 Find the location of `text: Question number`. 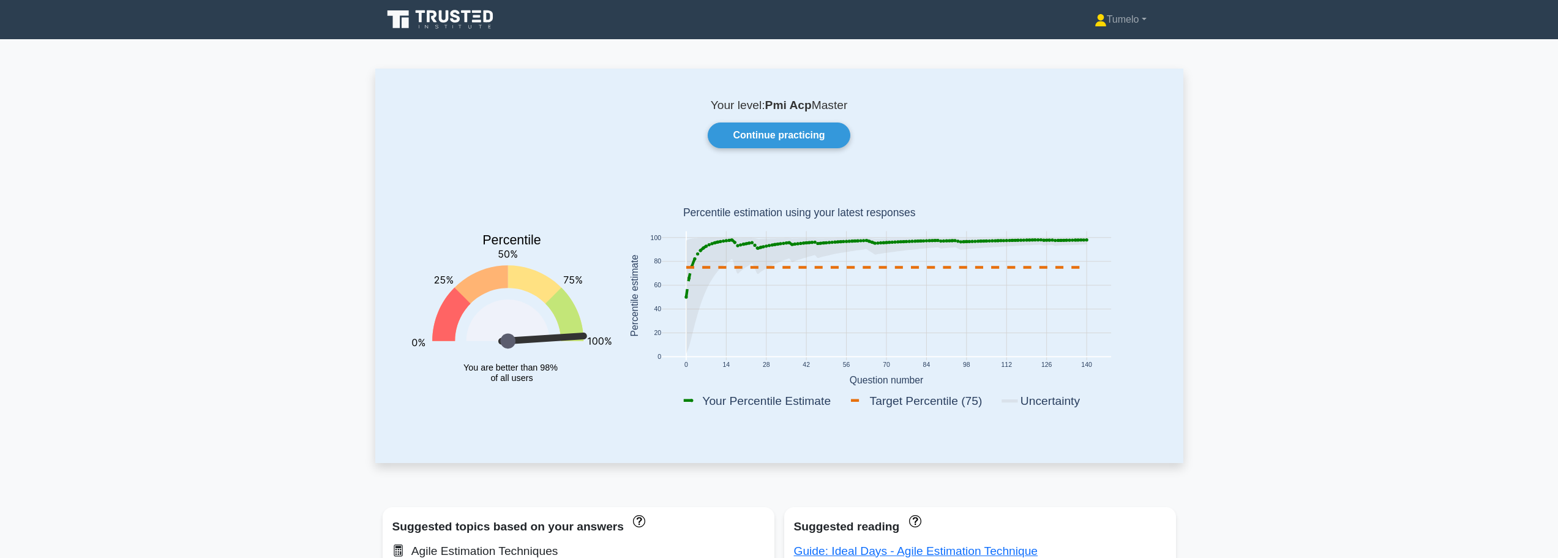

text: Question number is located at coordinates (886, 380).